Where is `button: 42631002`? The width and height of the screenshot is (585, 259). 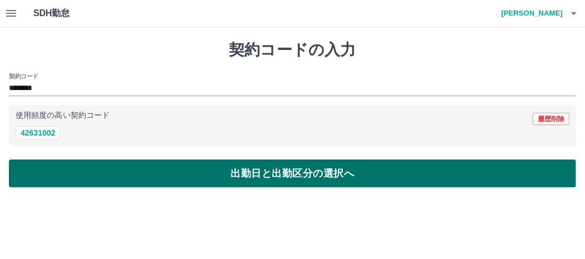
button: 42631002 is located at coordinates (38, 133).